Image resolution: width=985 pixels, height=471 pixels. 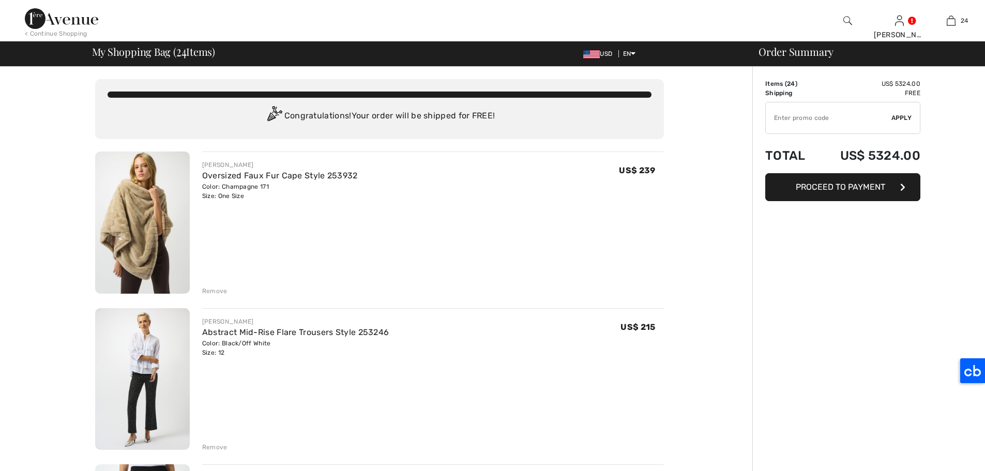 What do you see at coordinates (142, 379) in the screenshot?
I see `img: Abstract Mid-Rise Flare Trousers Style 253246` at bounding box center [142, 379].